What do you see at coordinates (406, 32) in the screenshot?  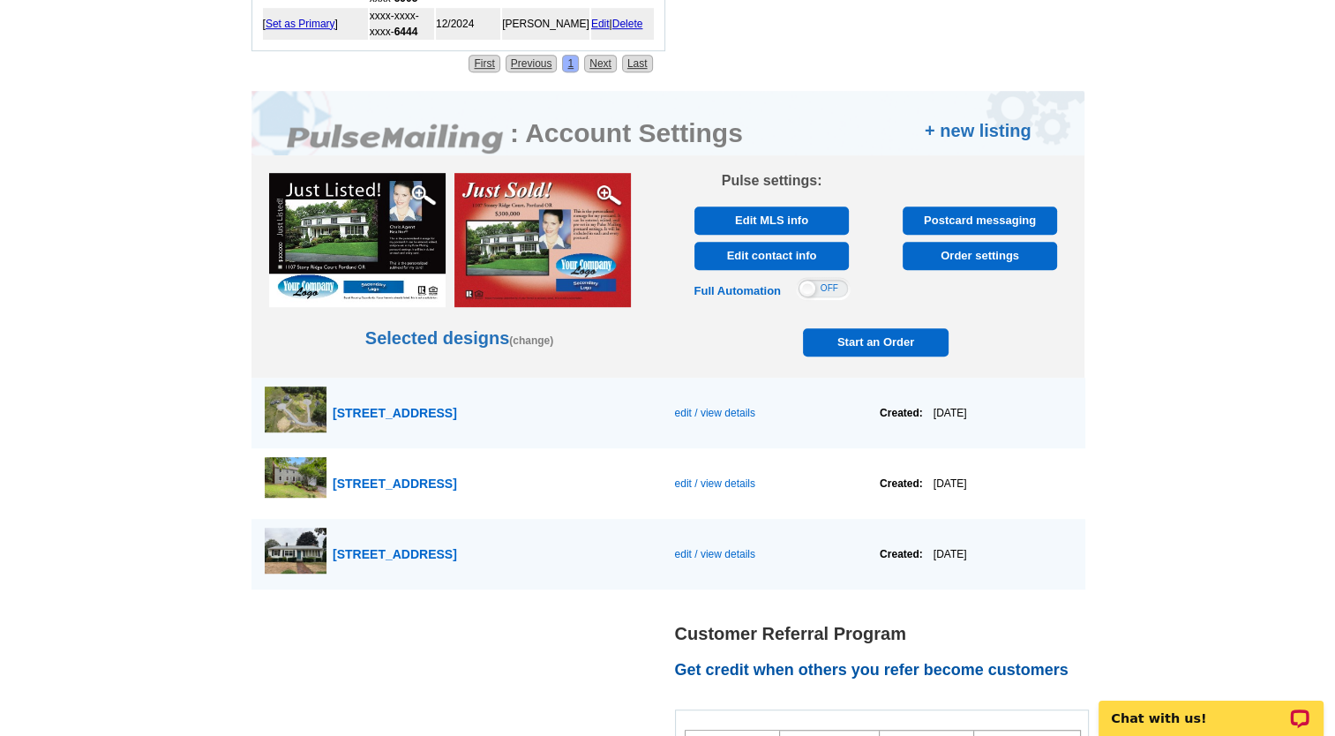 I see `strong: 6444` at bounding box center [406, 32].